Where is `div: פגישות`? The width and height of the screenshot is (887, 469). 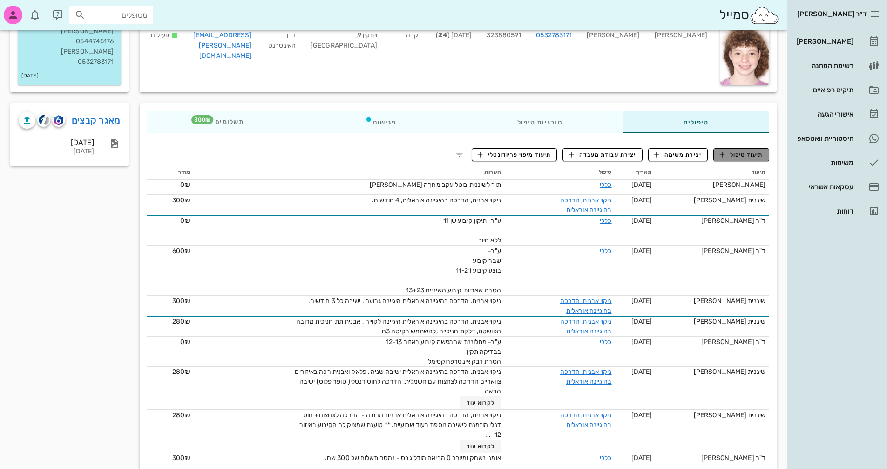 div: פגישות is located at coordinates (381, 122).